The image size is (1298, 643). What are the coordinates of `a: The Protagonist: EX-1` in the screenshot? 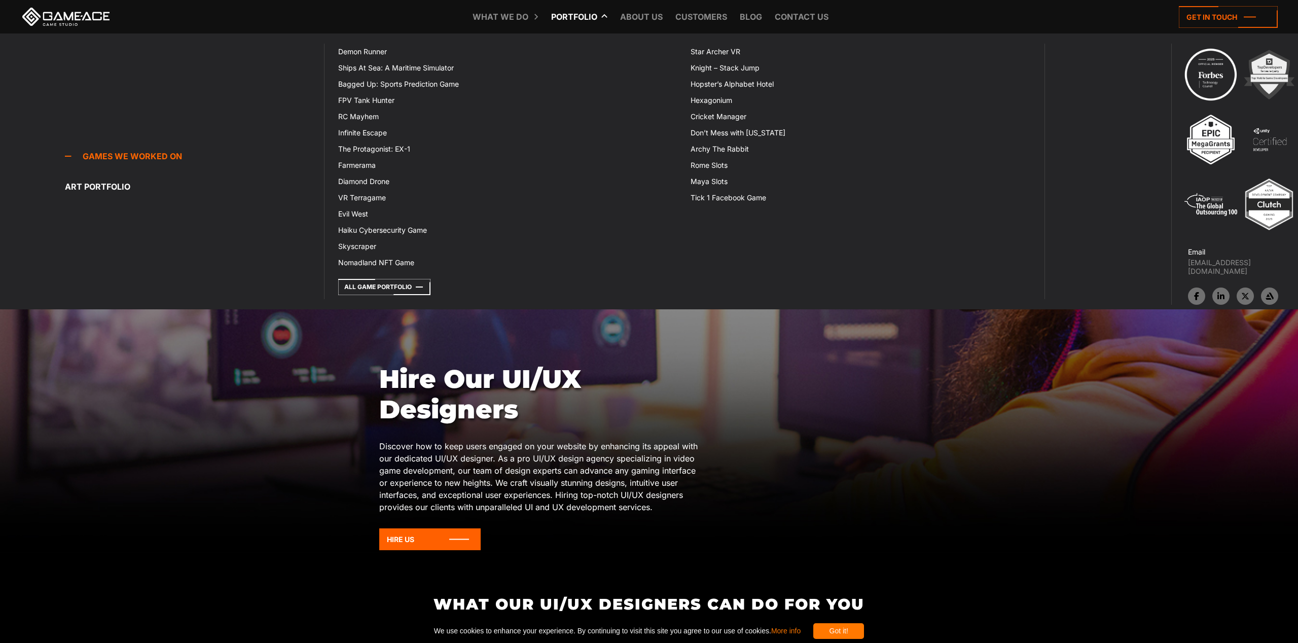 It's located at (508, 149).